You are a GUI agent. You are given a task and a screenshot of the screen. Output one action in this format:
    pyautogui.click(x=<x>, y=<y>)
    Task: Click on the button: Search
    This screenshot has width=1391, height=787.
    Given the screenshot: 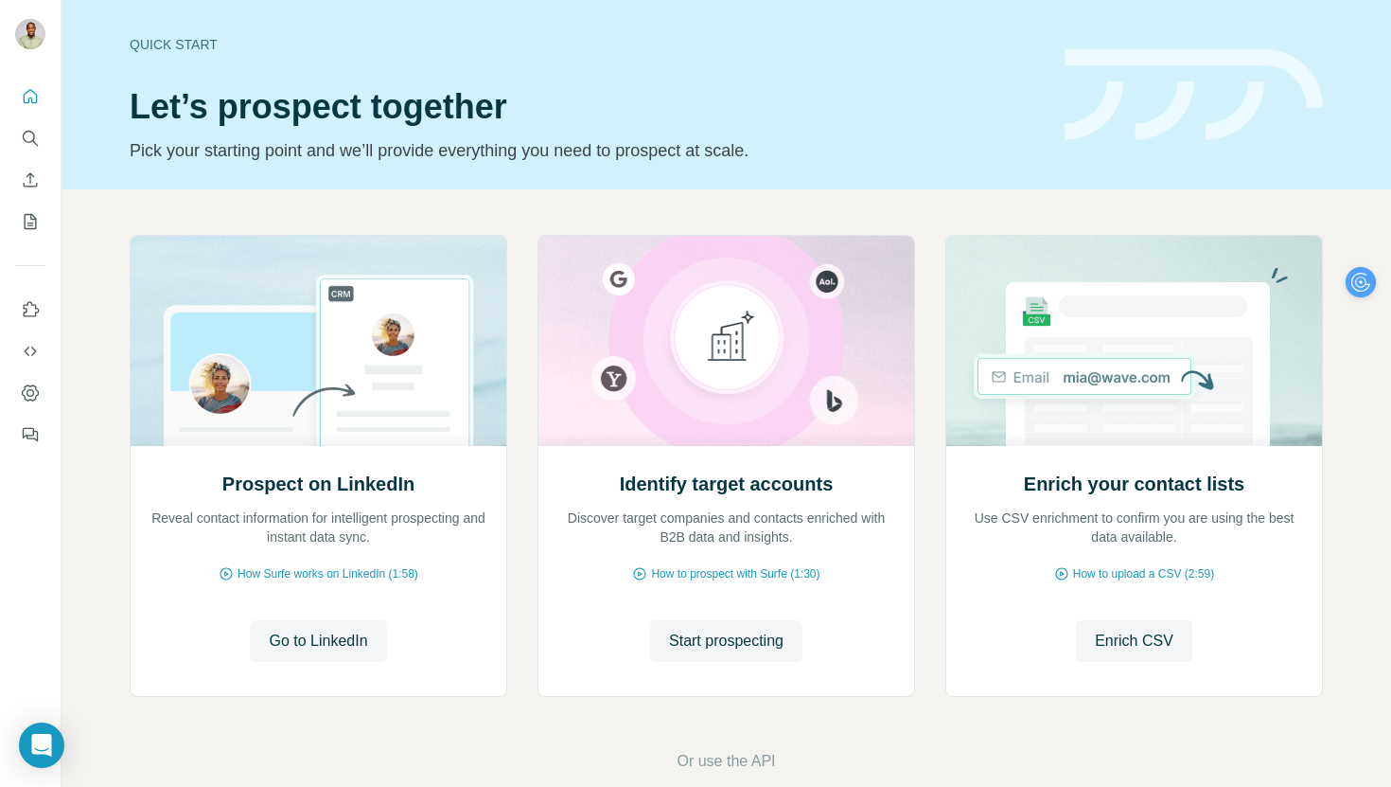 What is the action you would take?
    pyautogui.click(x=30, y=138)
    